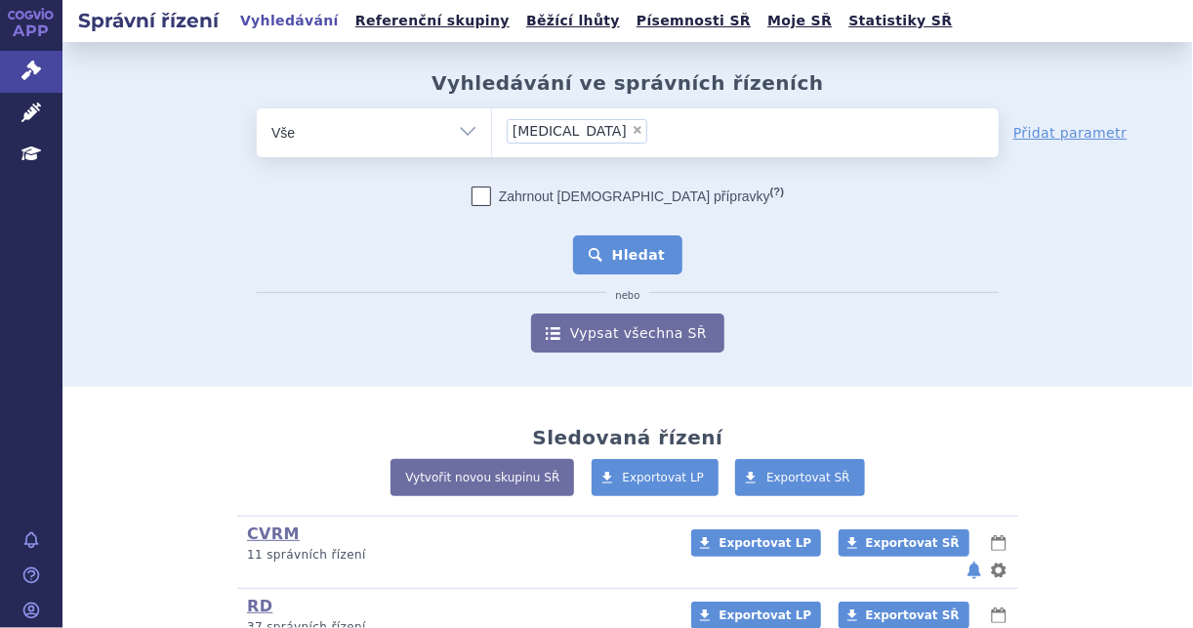 The height and width of the screenshot is (628, 1193). I want to click on button: notifikace, so click(975, 570).